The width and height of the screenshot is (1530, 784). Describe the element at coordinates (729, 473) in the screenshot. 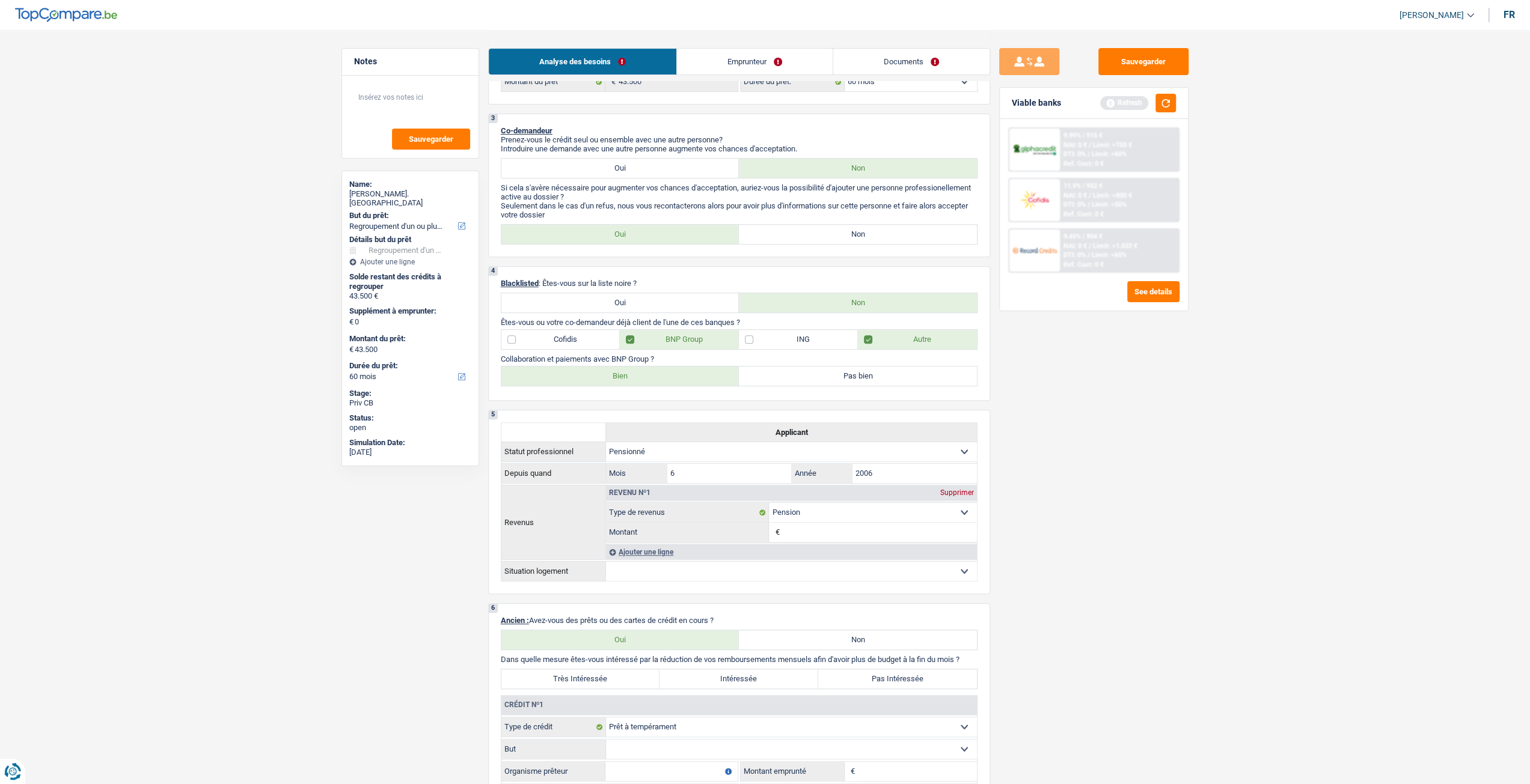

I see `input: MM` at that location.